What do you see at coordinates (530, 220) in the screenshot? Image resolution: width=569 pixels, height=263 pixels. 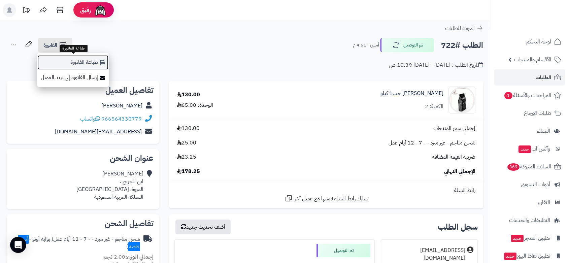 I see `span: التطبيقات والخدمات` at bounding box center [530, 220].